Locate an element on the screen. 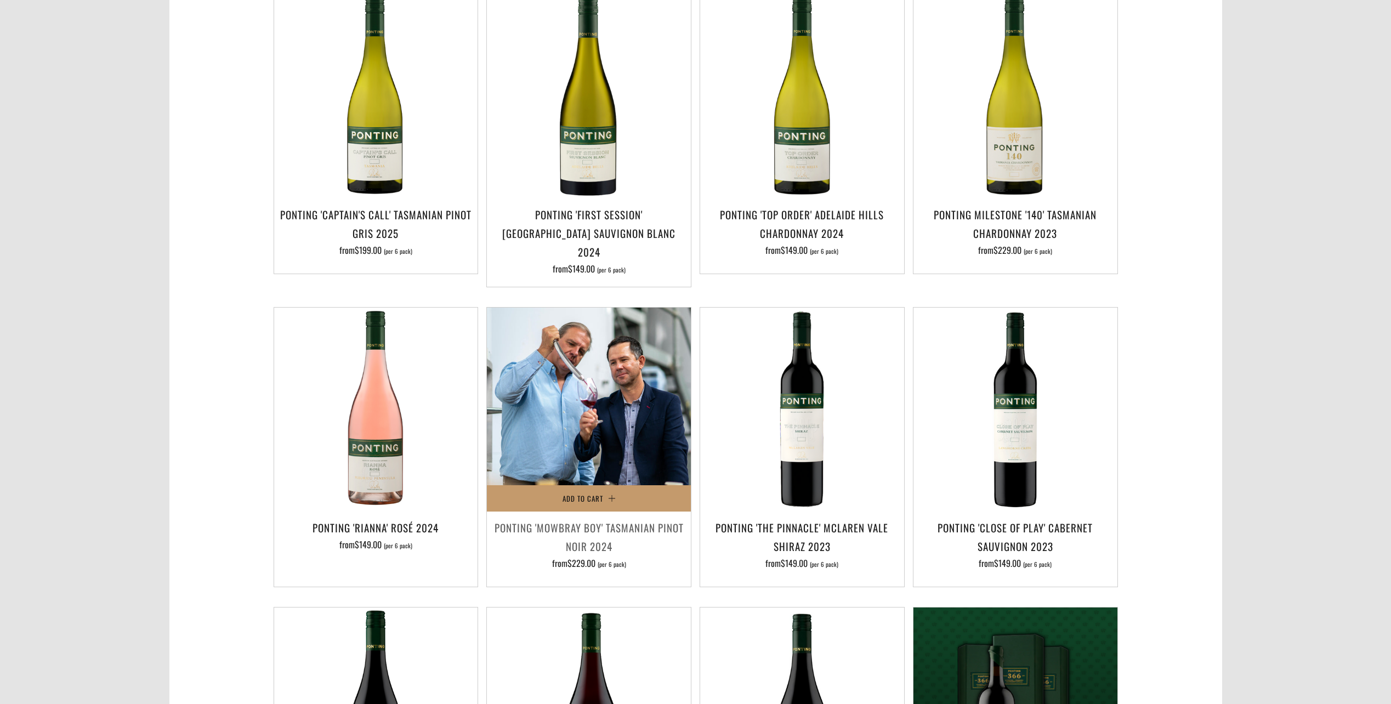  h3: Ponting 'Captain's Call' Tasmanian Pinot Gris 2025 is located at coordinates (376, 224).